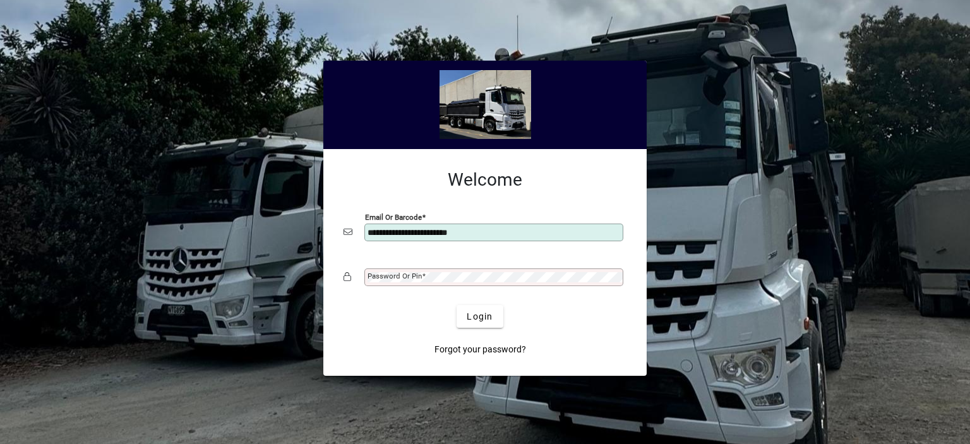  Describe the element at coordinates (393, 217) in the screenshot. I see `mat-label: Email or Barcode` at that location.